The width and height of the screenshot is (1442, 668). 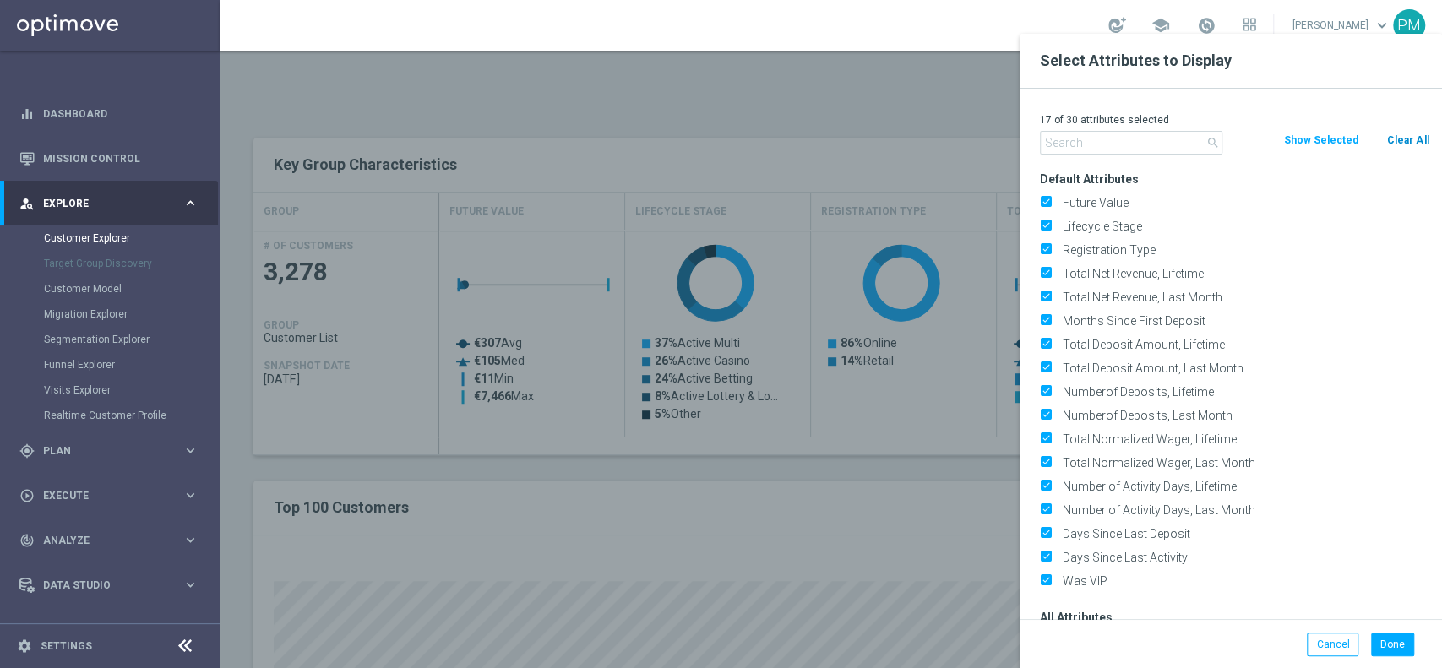 What do you see at coordinates (109, 113) in the screenshot?
I see `div: Dashboard` at bounding box center [109, 113].